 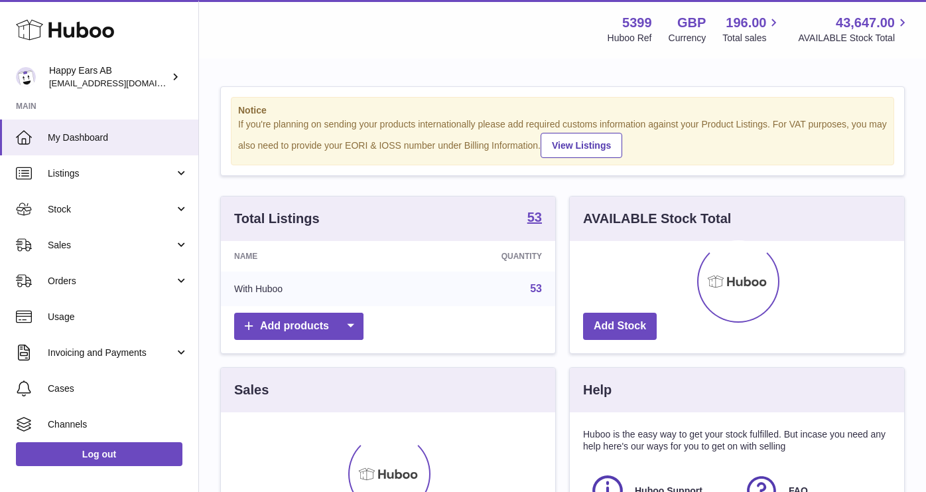 What do you see at coordinates (118, 424) in the screenshot?
I see `span: Channels` at bounding box center [118, 424].